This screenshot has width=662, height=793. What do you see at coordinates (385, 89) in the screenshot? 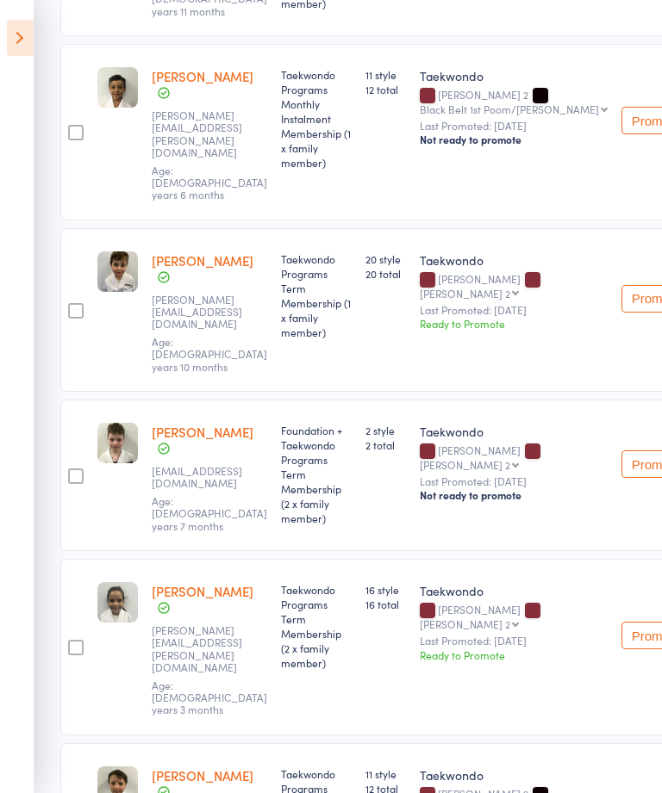
I see `span: 12 total` at bounding box center [385, 89].